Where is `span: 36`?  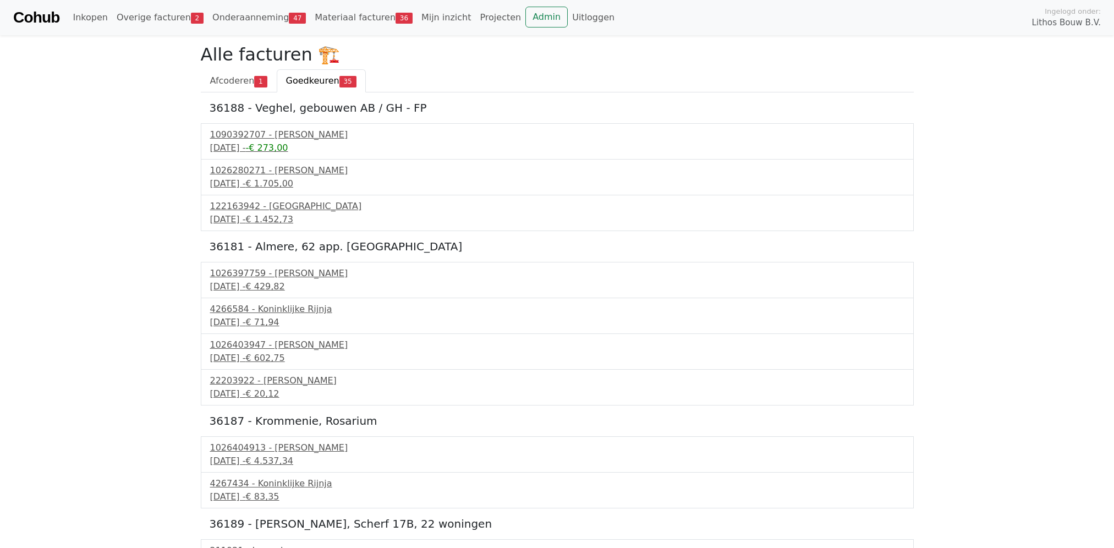 span: 36 is located at coordinates (404, 18).